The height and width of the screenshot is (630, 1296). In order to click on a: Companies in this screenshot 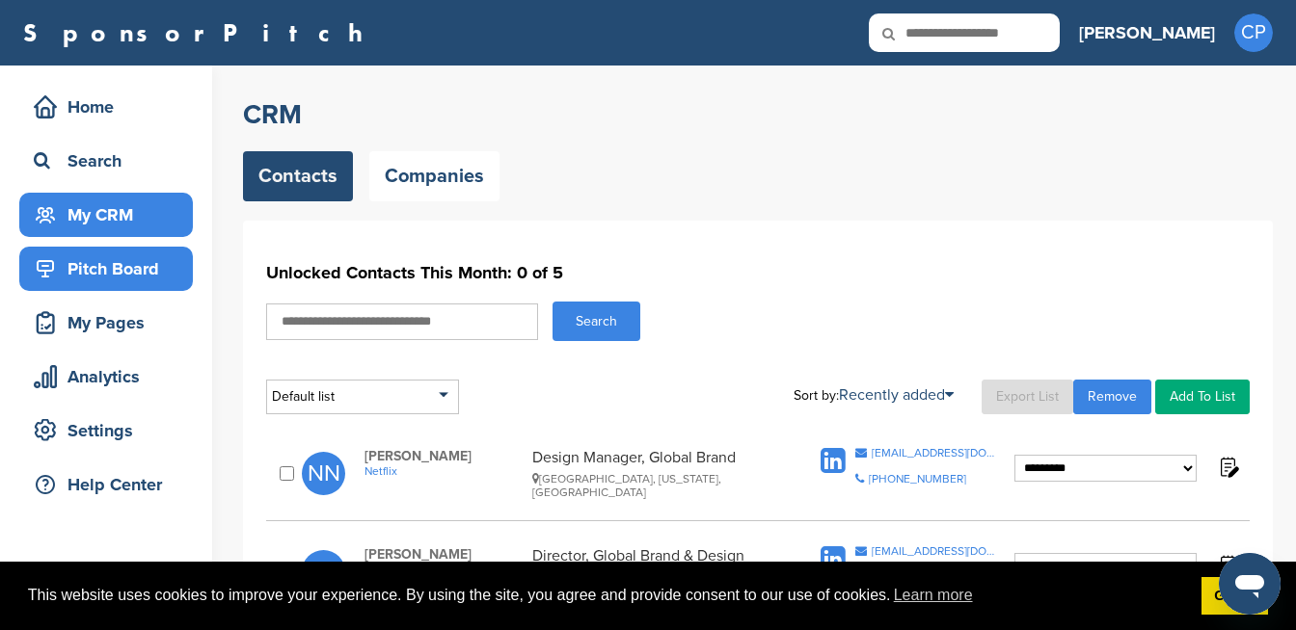, I will do `click(434, 176)`.